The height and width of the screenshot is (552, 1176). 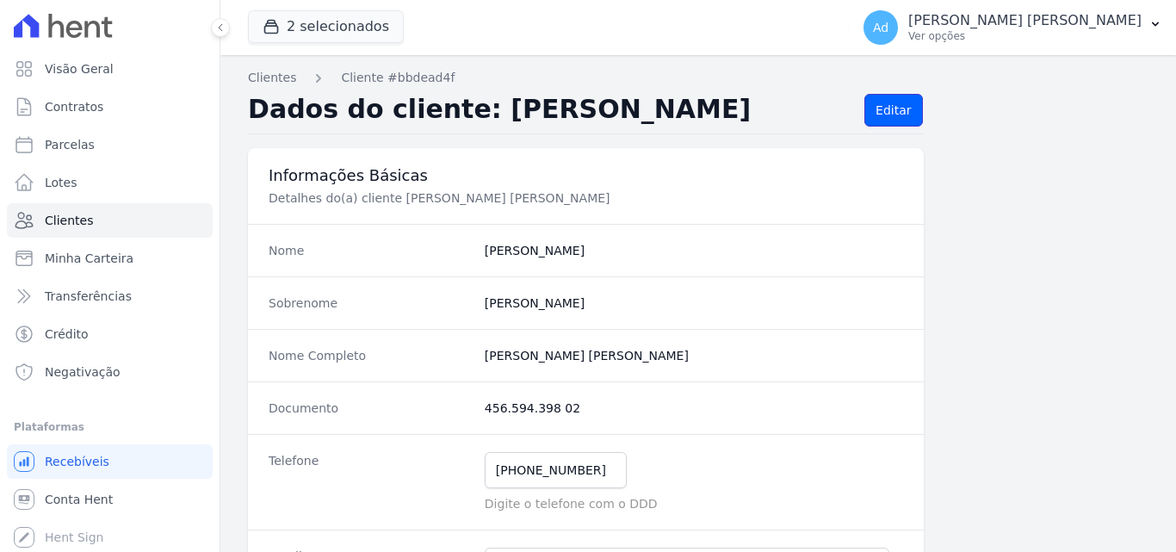 I want to click on a: Contratos, so click(x=109, y=107).